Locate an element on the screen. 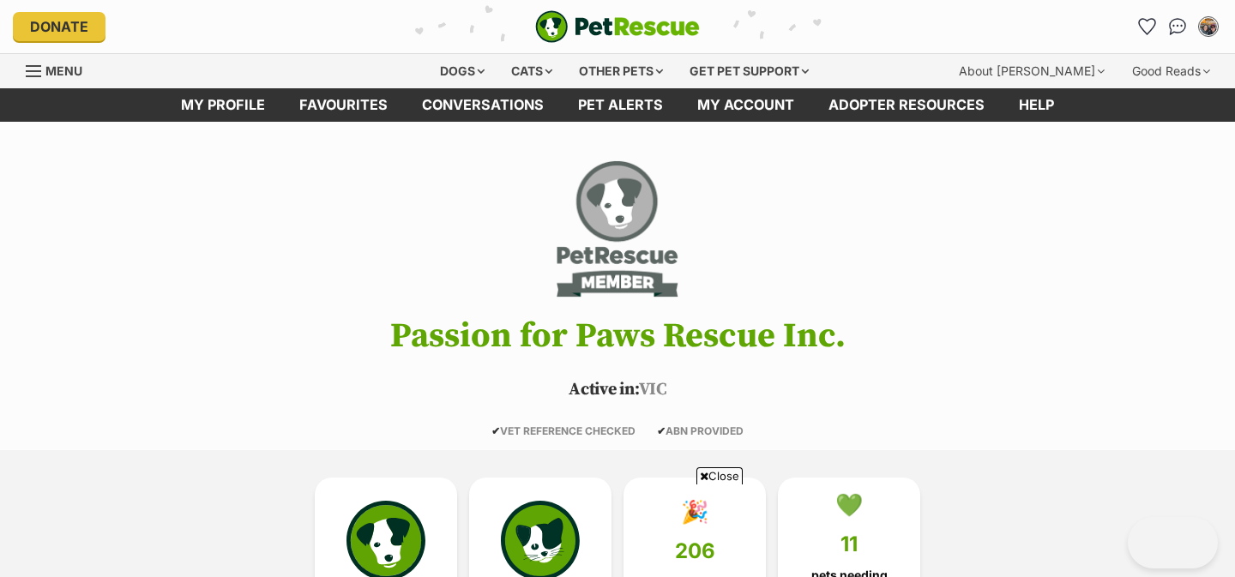 The height and width of the screenshot is (577, 1235). a: conversations is located at coordinates (483, 105).